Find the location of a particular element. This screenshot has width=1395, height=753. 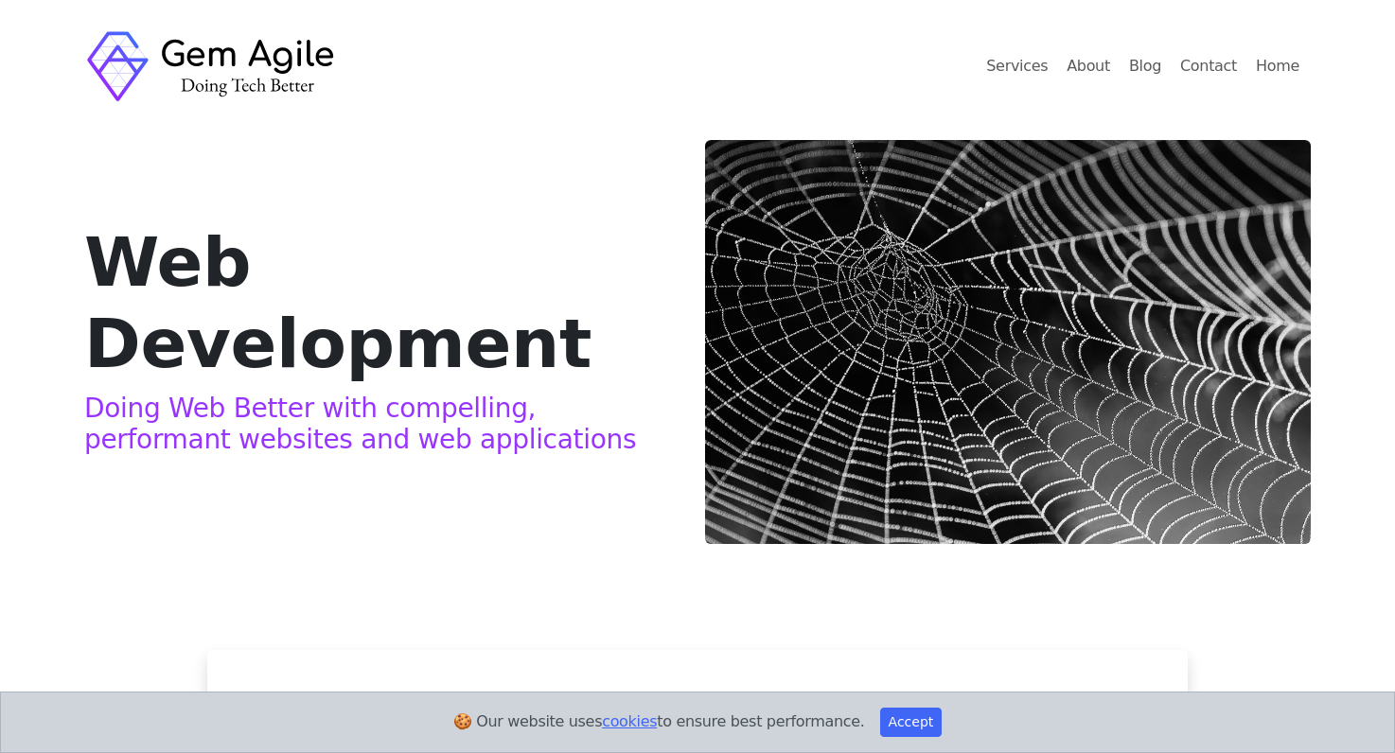

a: Blog is located at coordinates (1145, 66).